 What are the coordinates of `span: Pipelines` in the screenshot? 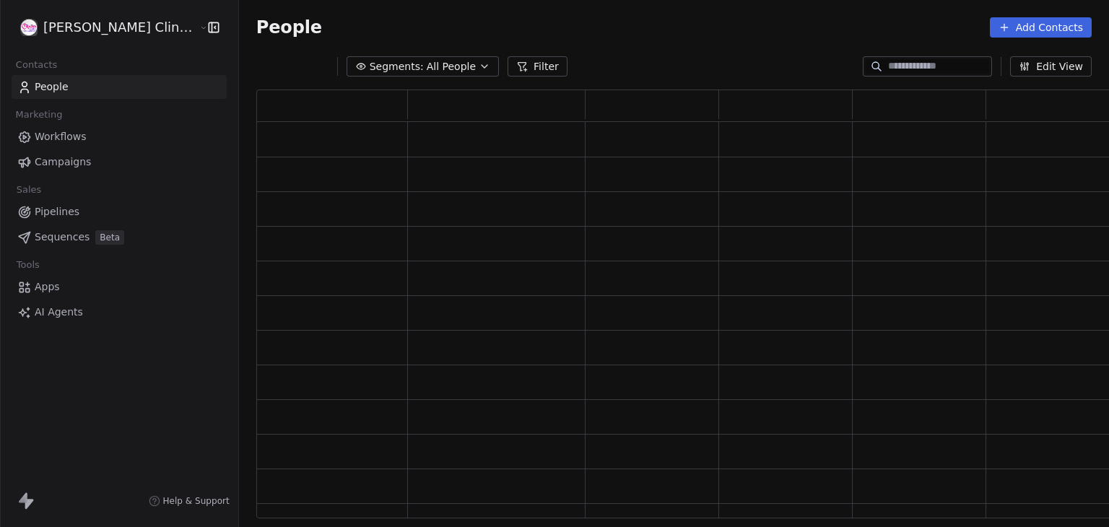 It's located at (57, 212).